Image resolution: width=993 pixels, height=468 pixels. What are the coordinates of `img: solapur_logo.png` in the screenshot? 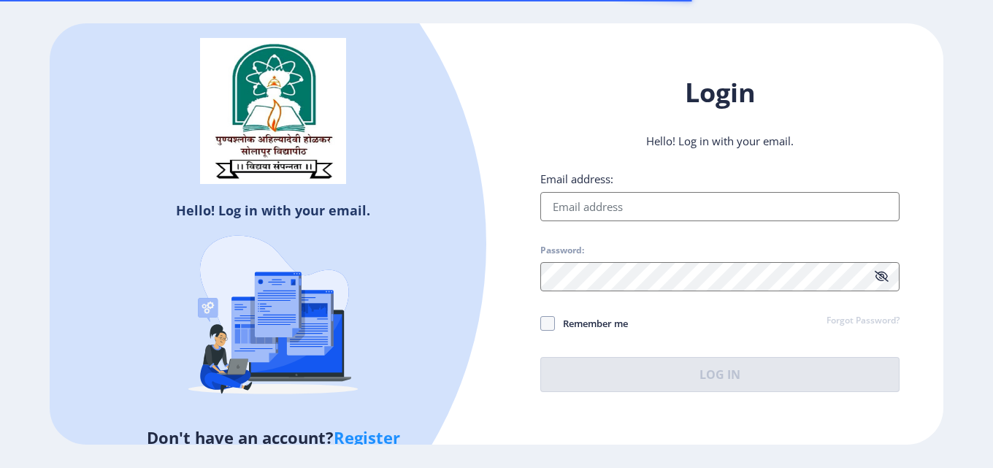 It's located at (273, 111).